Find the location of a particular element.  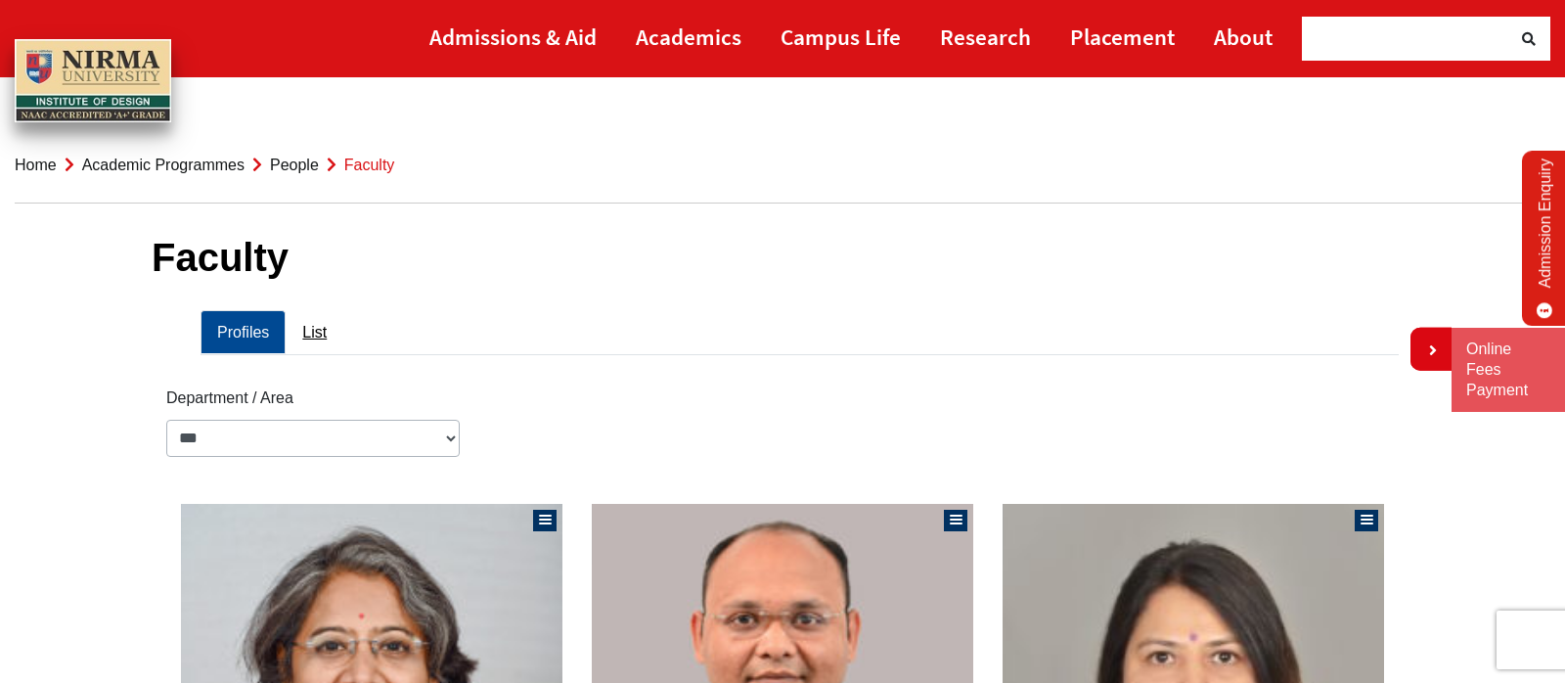

a: About is located at coordinates (1243, 36).